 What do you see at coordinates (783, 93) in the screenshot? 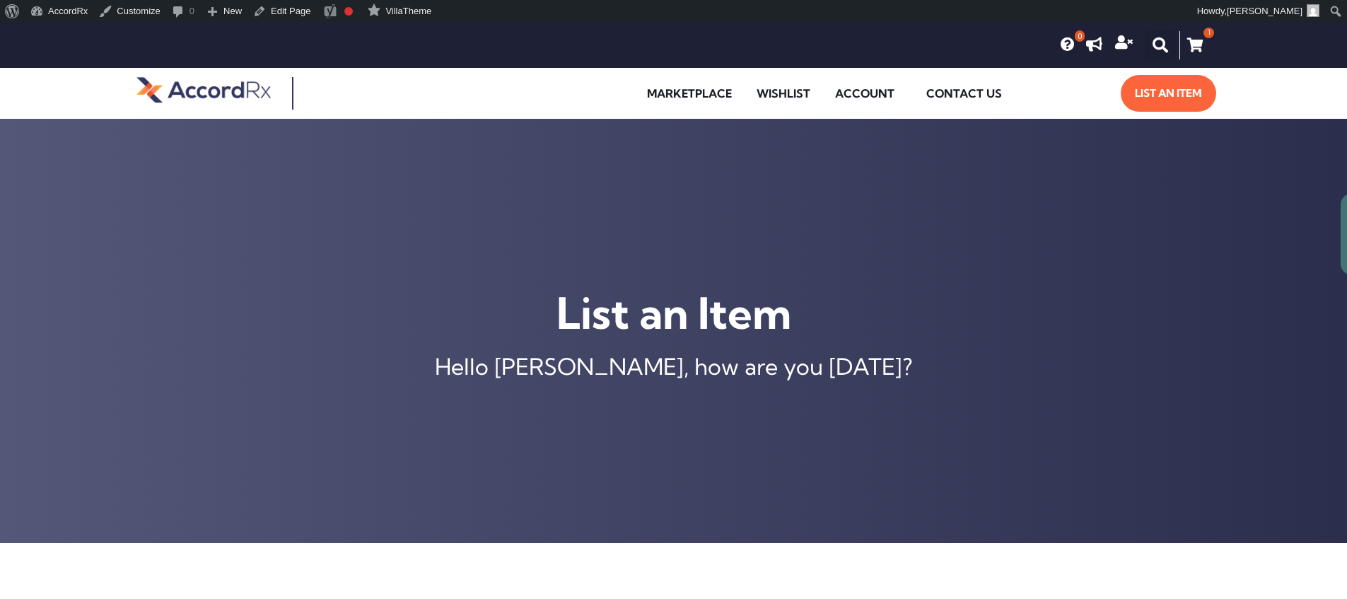
I see `a: Wishlist` at bounding box center [783, 93].